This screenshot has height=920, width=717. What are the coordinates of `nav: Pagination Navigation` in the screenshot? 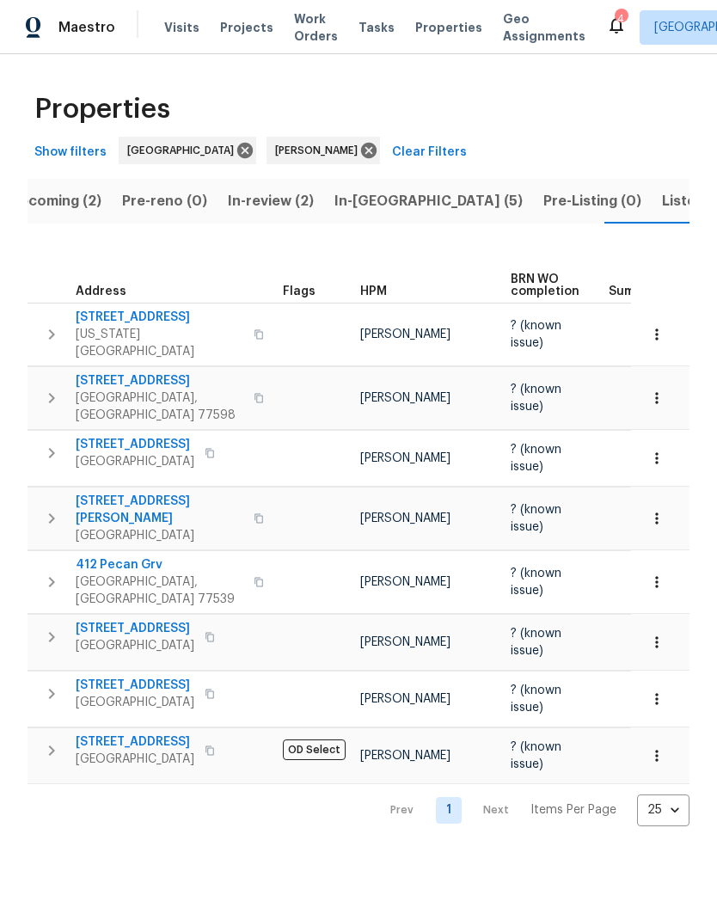 It's located at (531, 810).